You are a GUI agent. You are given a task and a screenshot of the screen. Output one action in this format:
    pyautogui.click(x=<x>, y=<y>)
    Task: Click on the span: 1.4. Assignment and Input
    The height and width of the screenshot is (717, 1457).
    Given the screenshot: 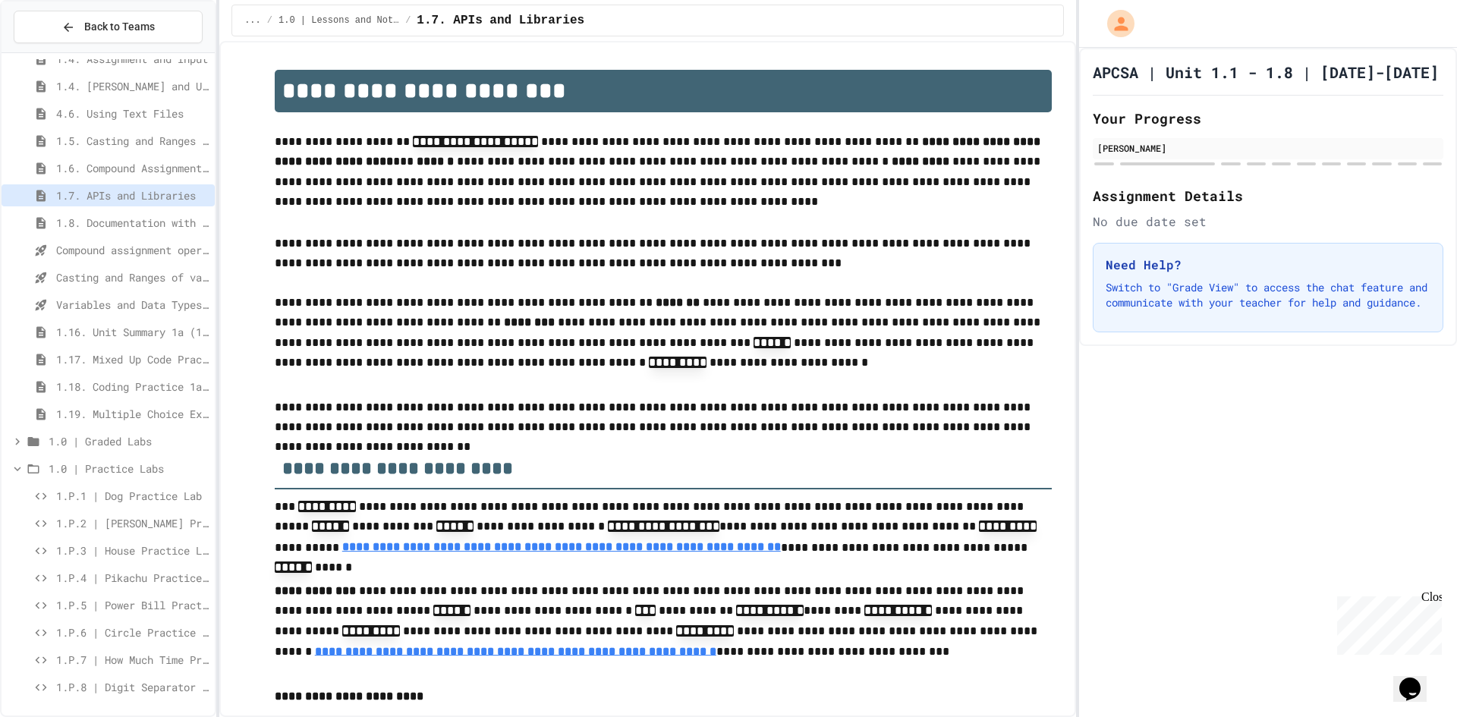 What is the action you would take?
    pyautogui.click(x=132, y=58)
    